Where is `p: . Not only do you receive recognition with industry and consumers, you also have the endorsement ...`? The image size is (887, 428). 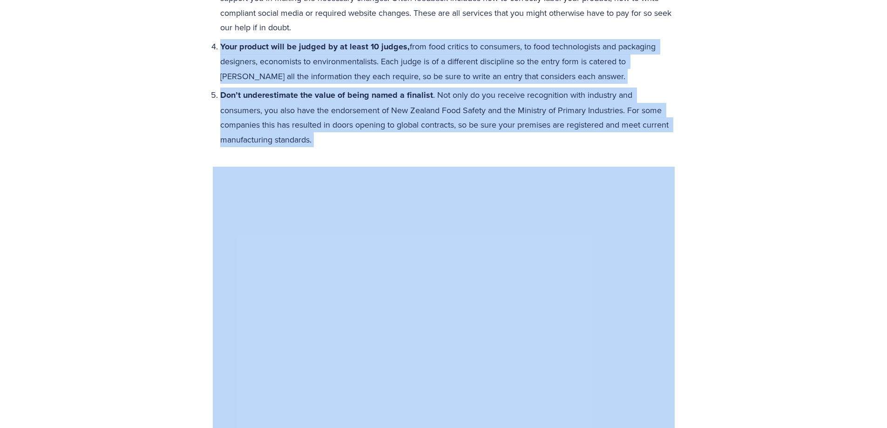
p: . Not only do you receive recognition with industry and consumers, you also have the endorsement ... is located at coordinates (448, 117).